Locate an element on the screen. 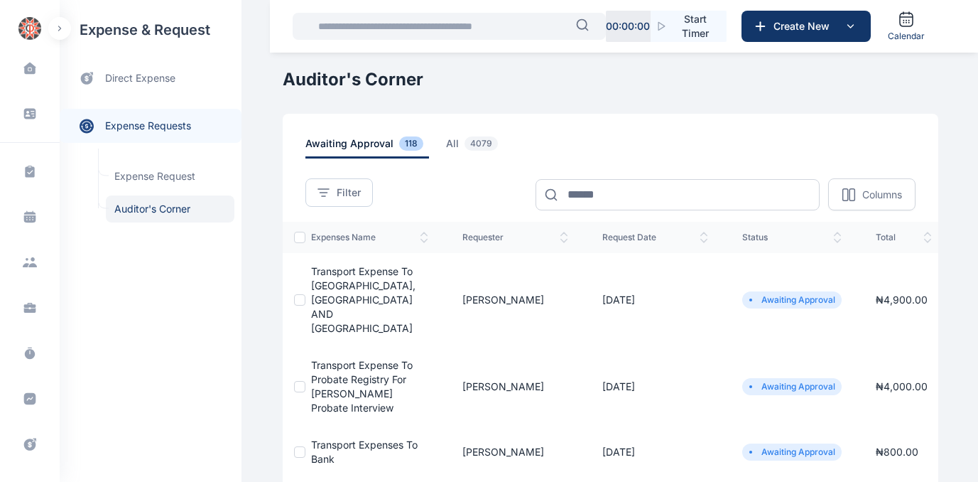  span: Create New is located at coordinates (805, 26).